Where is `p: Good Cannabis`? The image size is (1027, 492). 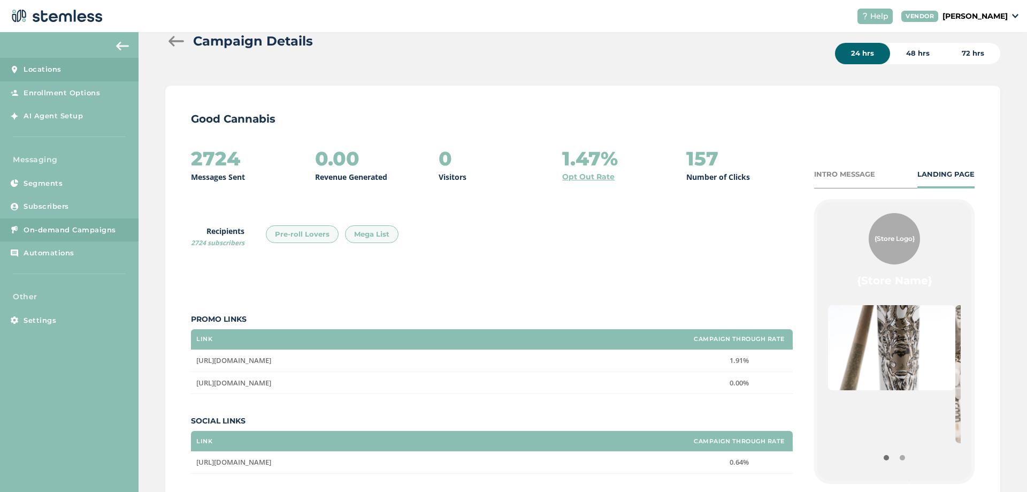
p: Good Cannabis is located at coordinates (583, 119).